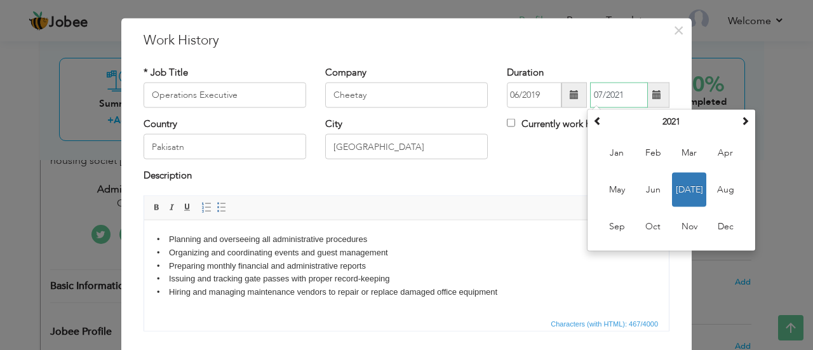 The width and height of the screenshot is (813, 350). Describe the element at coordinates (672, 122) in the screenshot. I see `th: Select Year` at that location.